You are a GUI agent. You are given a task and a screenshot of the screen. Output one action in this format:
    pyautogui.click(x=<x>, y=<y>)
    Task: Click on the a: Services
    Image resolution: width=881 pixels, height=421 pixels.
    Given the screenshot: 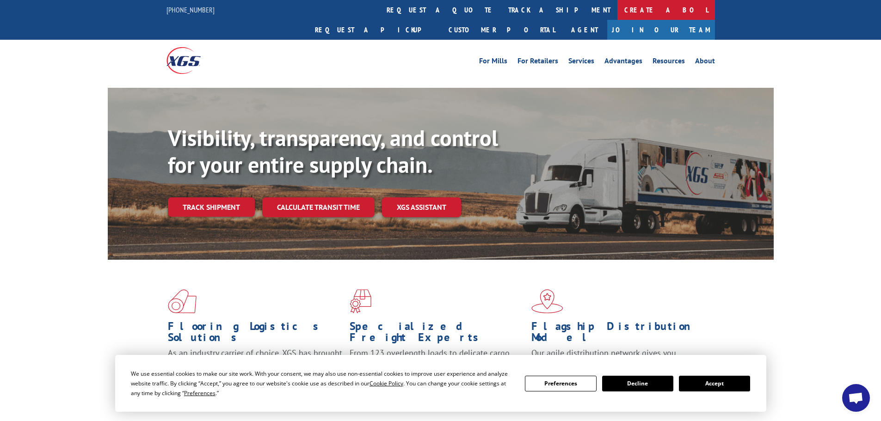 What is the action you would take?
    pyautogui.click(x=582, y=62)
    